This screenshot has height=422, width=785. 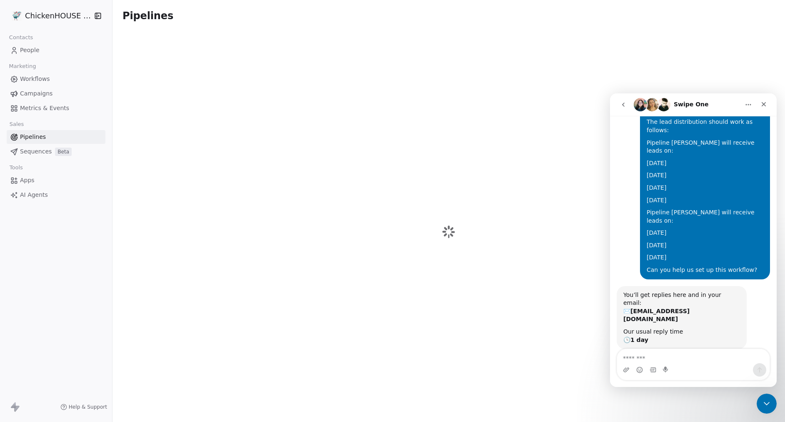 What do you see at coordinates (63, 152) in the screenshot?
I see `span: Beta` at bounding box center [63, 152].